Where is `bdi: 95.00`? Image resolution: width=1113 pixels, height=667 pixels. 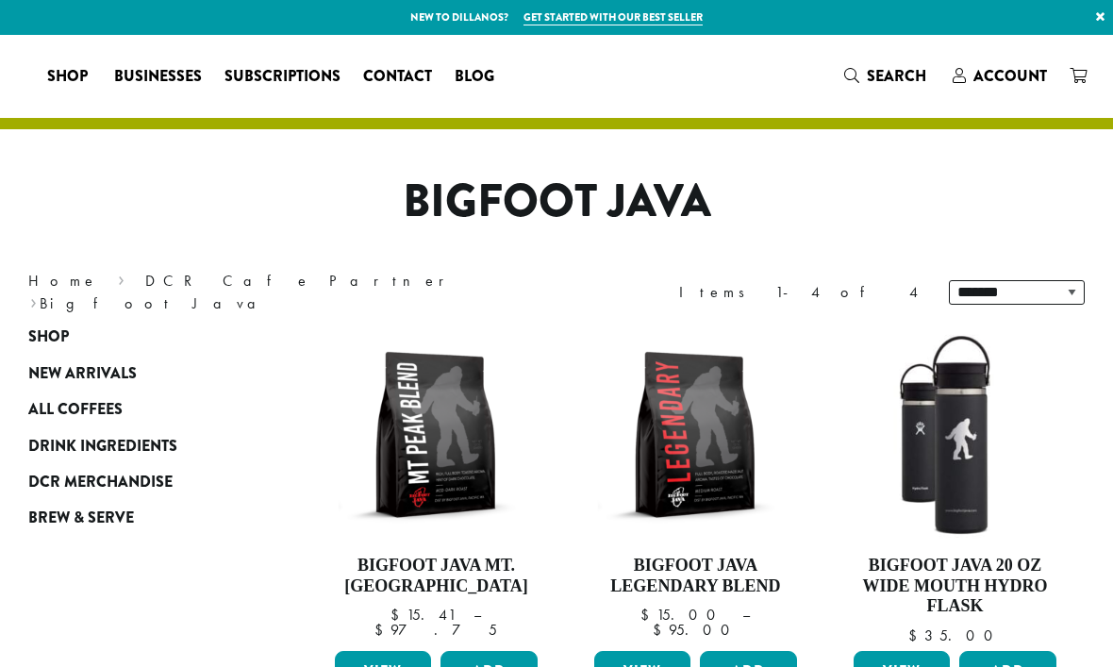 bdi: 95.00 is located at coordinates (695, 629).